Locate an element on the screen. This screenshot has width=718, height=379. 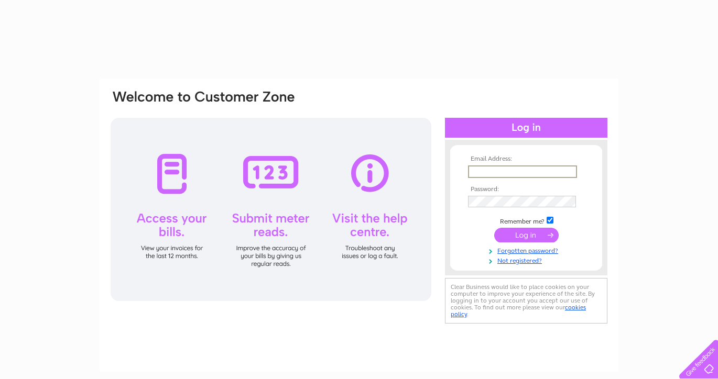
div: Clear Business would like to place cookies on your computer to improve your experience of the sit... is located at coordinates (526, 301).